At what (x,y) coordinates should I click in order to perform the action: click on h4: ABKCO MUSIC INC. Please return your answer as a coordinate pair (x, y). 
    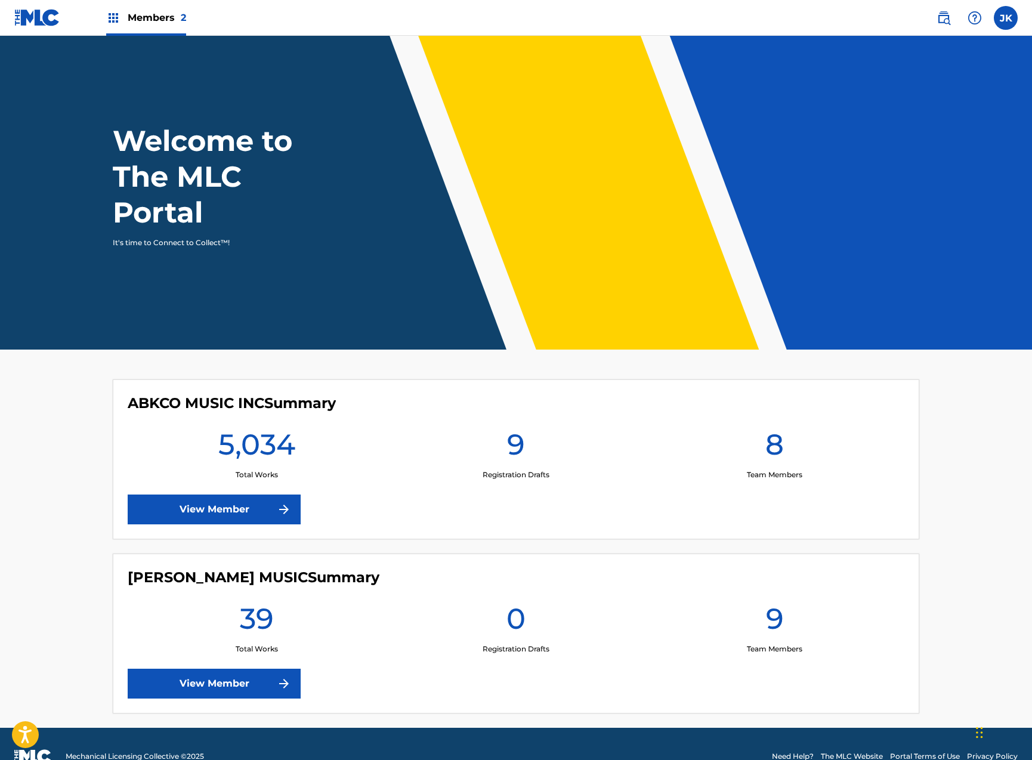
    Looking at the image, I should click on (232, 403).